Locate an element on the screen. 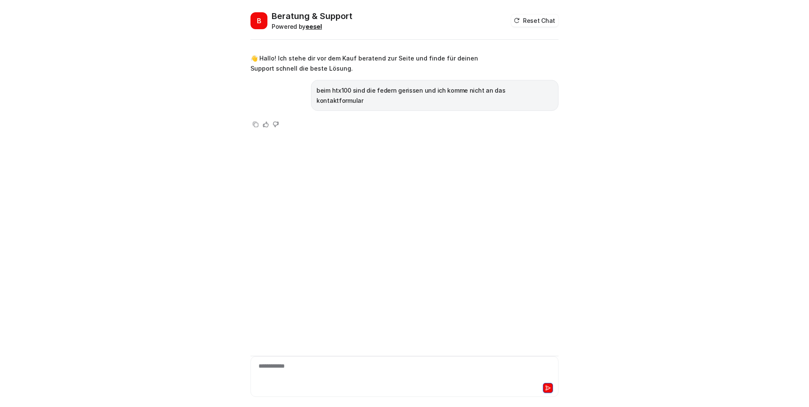 This screenshot has height=407, width=809. h2: Beratung & Support is located at coordinates (312, 16).